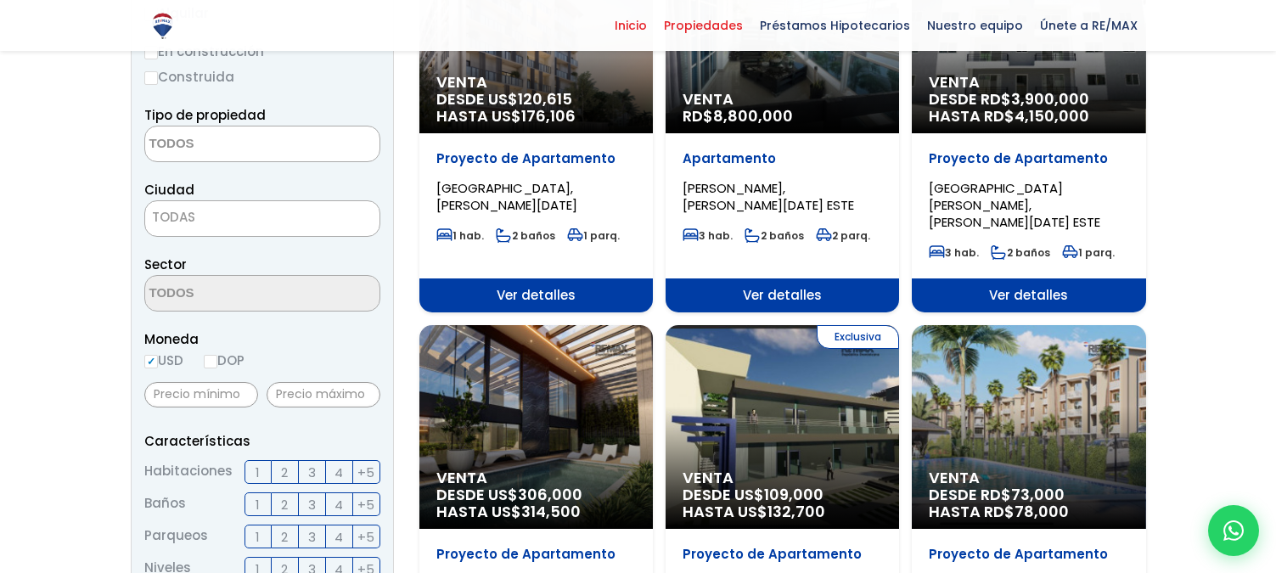  What do you see at coordinates (164, 360) in the screenshot?
I see `label: USD` at bounding box center [164, 360].